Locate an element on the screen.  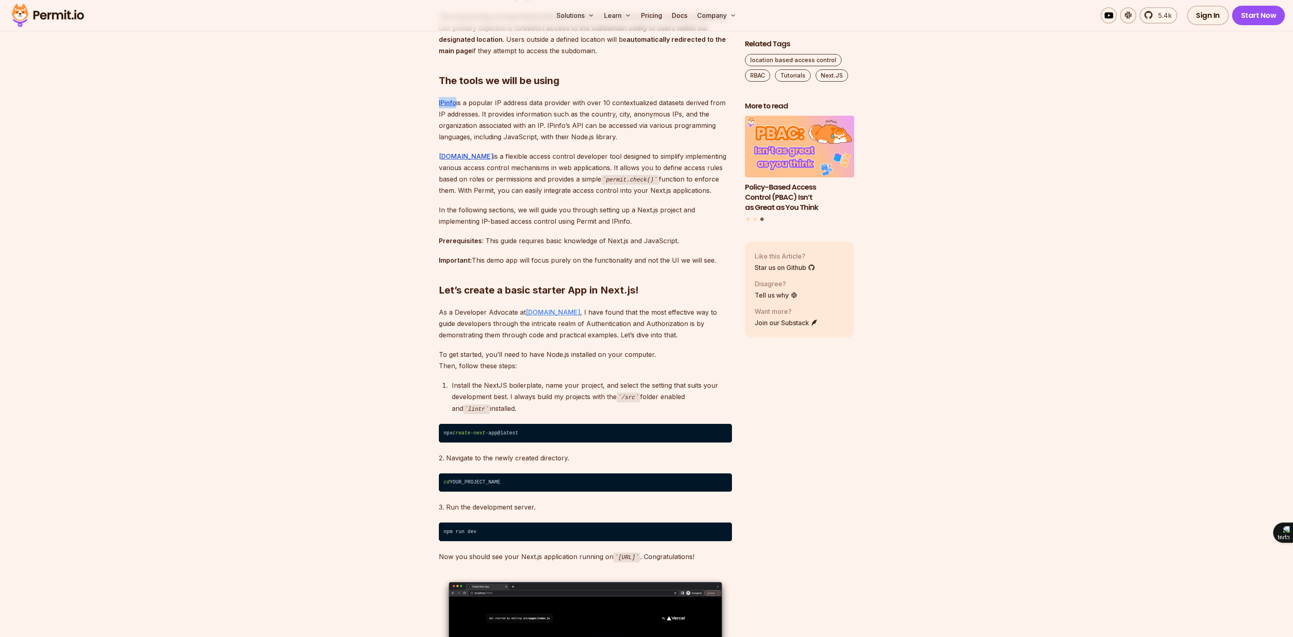
button: Learn is located at coordinates (617, 15).